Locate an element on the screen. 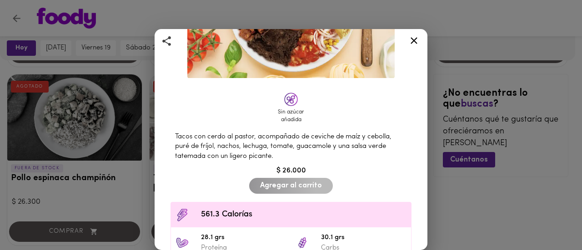 The image size is (582, 250). div: $ 26.000 is located at coordinates (291, 171).